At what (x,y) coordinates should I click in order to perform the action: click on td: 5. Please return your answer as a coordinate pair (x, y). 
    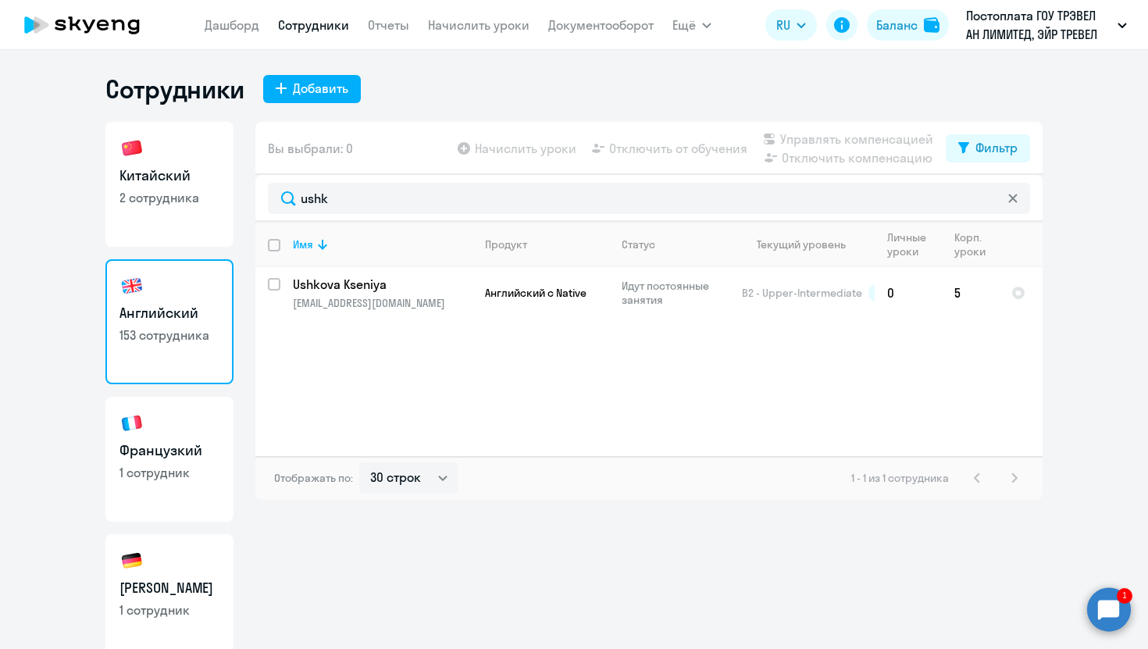
    Looking at the image, I should click on (970, 293).